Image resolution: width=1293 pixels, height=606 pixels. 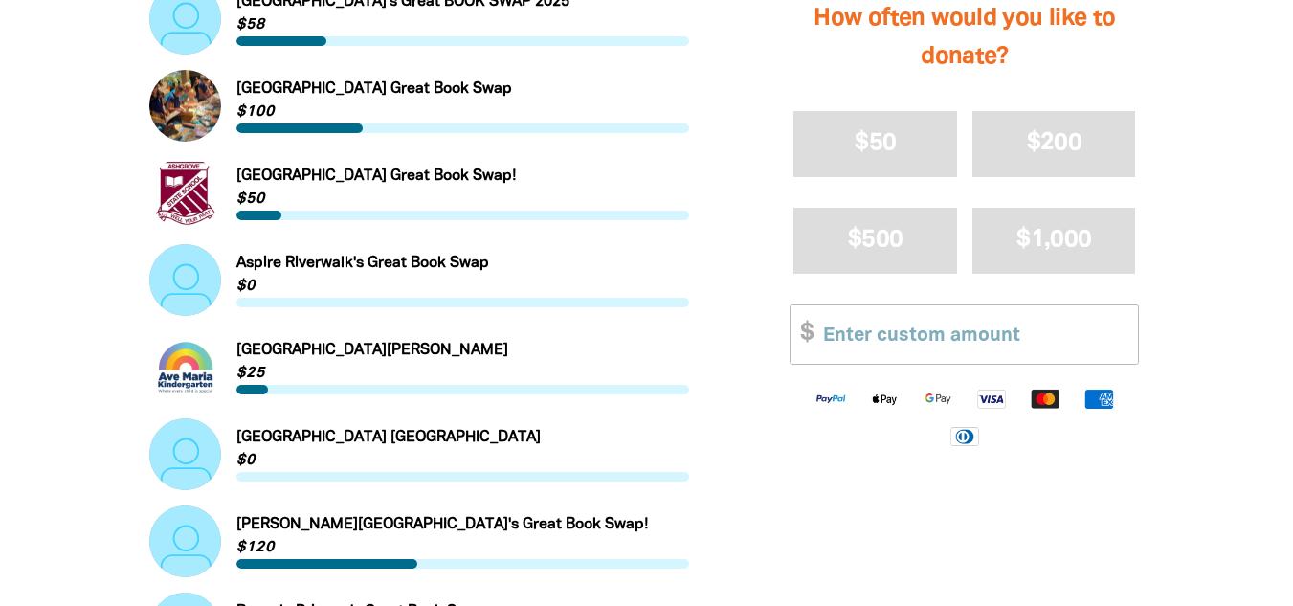 I want to click on img: Visa logo, so click(x=991, y=398).